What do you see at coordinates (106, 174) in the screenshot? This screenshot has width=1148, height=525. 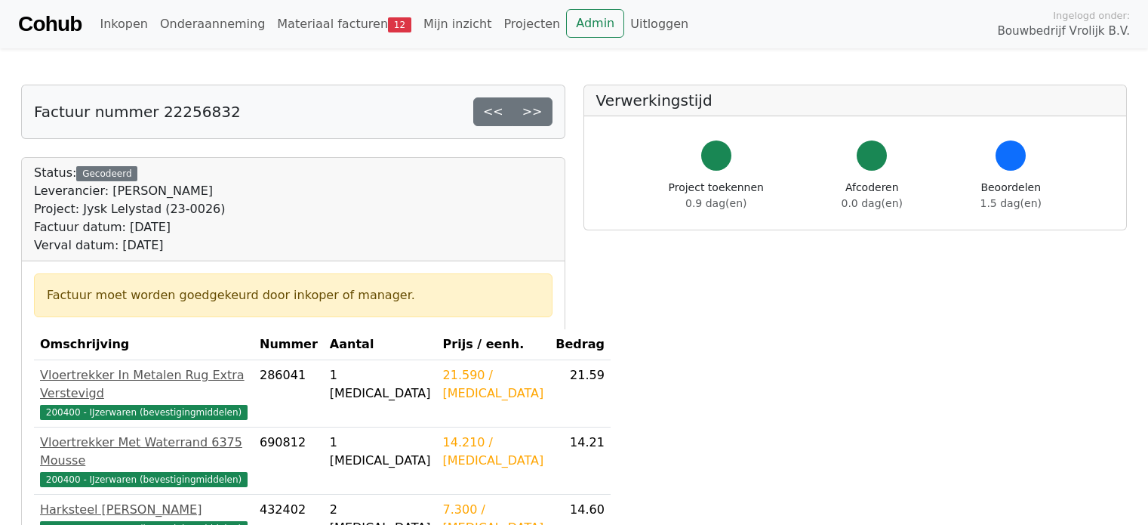 I see `div: Gecodeerd` at bounding box center [106, 174].